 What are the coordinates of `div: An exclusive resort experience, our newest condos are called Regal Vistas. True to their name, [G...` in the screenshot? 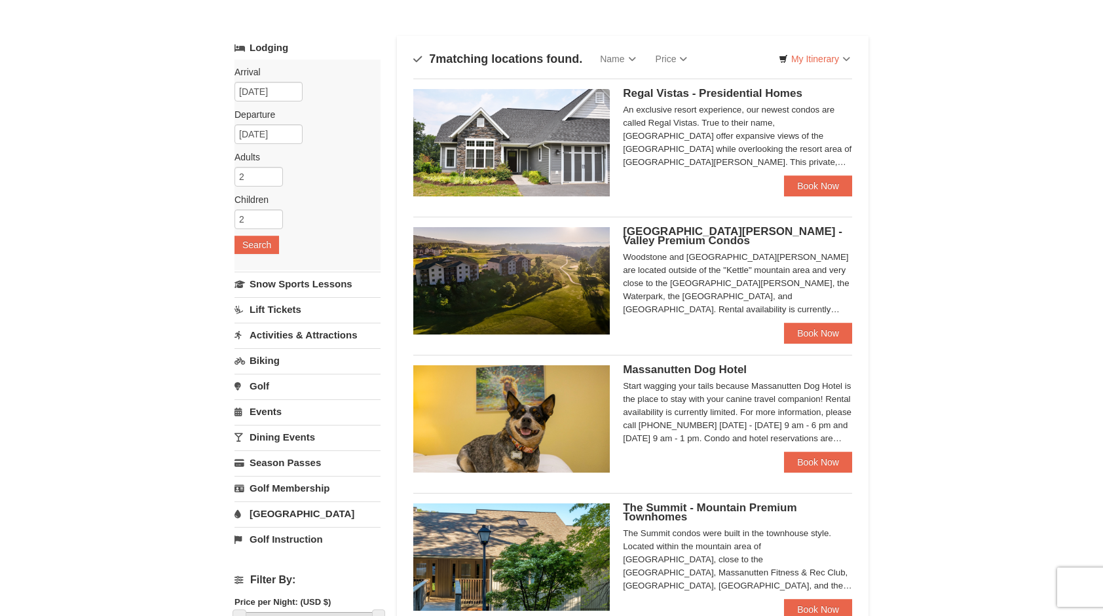 It's located at (738, 136).